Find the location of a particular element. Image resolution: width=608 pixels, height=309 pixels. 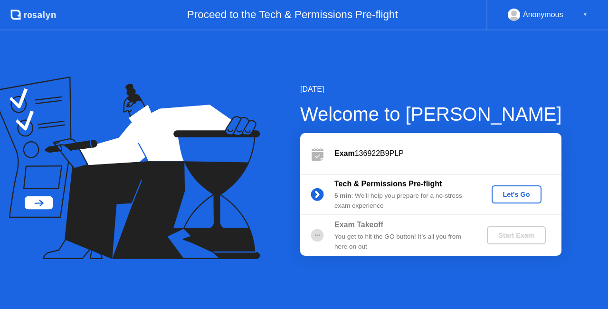

b: 5 min is located at coordinates (343, 195).